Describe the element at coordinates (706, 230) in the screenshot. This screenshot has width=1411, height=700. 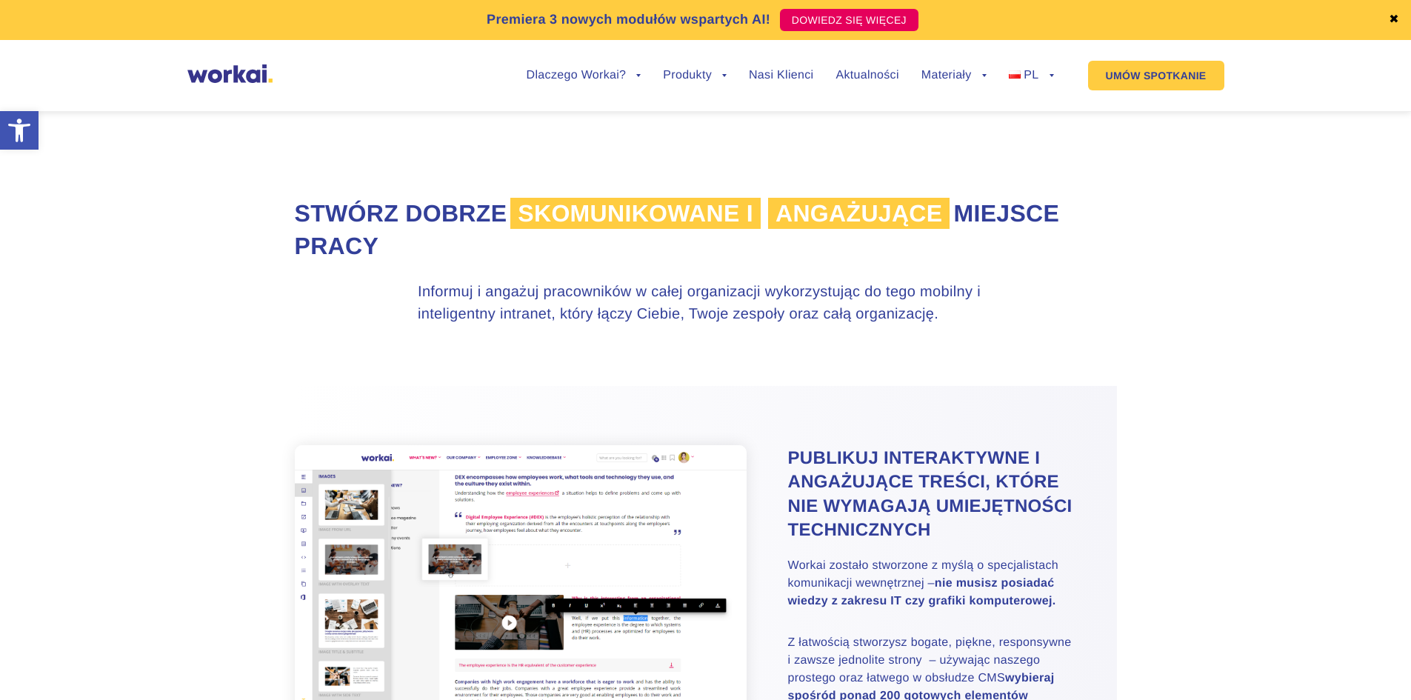
I see `h2: Stwórz dobrze miejsce pracy` at that location.